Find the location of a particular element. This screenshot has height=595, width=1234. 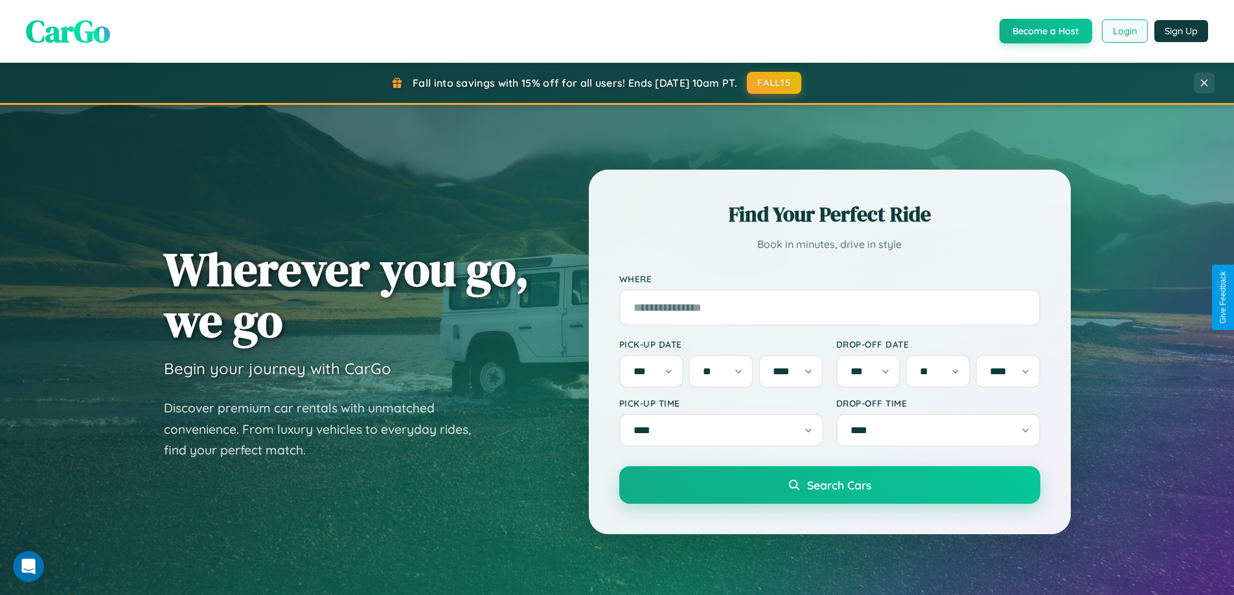

p: Book in minutes, drive in style is located at coordinates (830, 244).